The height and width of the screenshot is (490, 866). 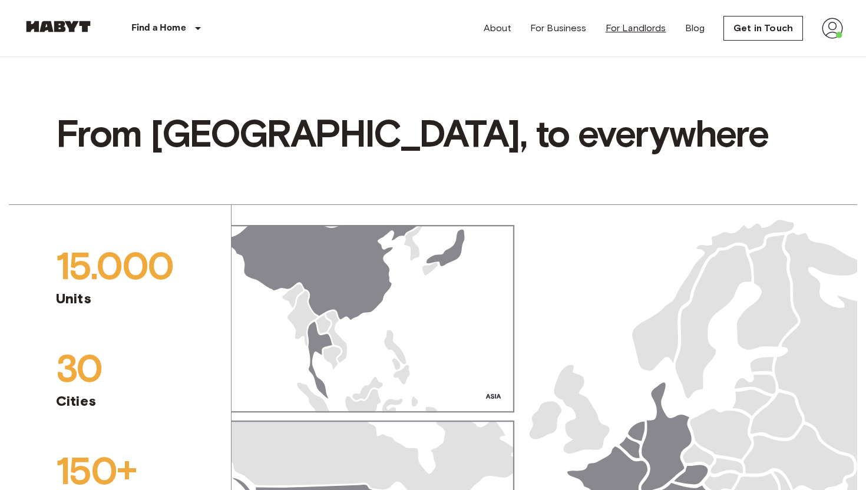 I want to click on span: 15.000, so click(x=120, y=266).